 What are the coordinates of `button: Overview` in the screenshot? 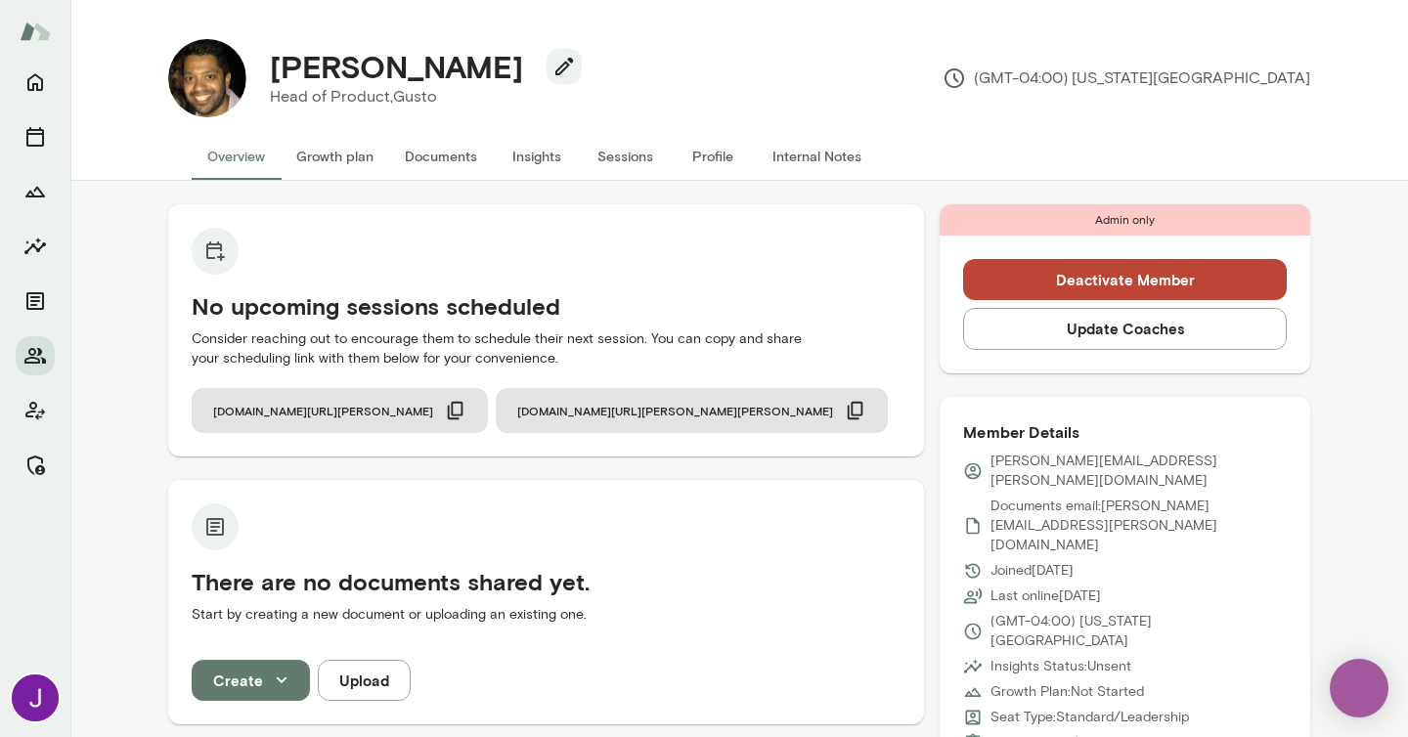 It's located at (236, 156).